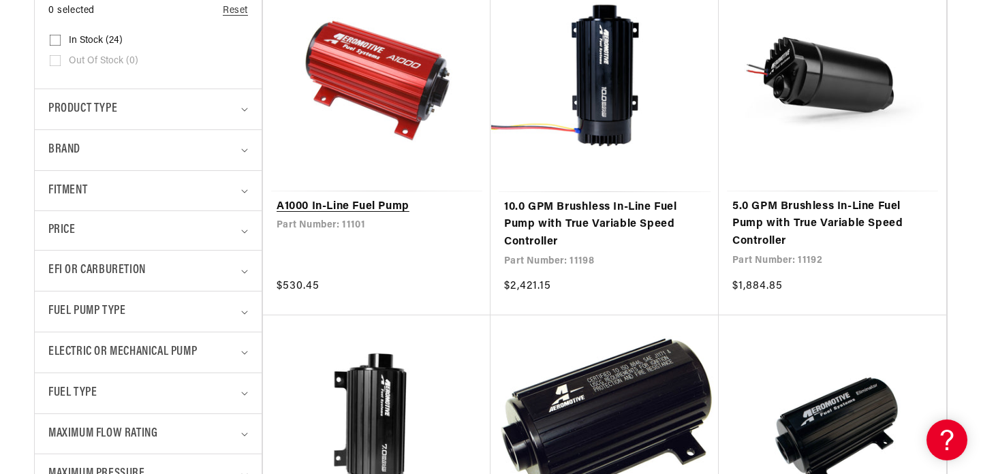 This screenshot has width=981, height=474. Describe the element at coordinates (235, 11) in the screenshot. I see `a: Reset` at that location.